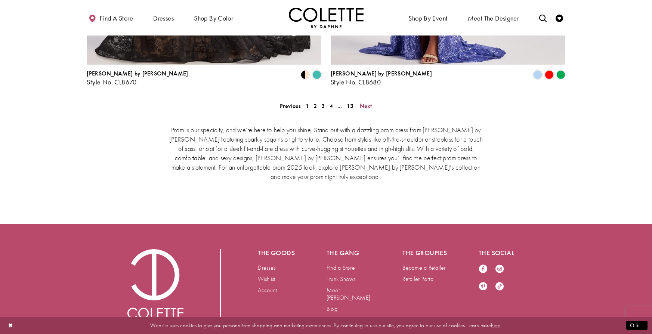 Image resolution: width=652 pixels, height=334 pixels. What do you see at coordinates (538, 75) in the screenshot?
I see `i: Periwinkle` at bounding box center [538, 75].